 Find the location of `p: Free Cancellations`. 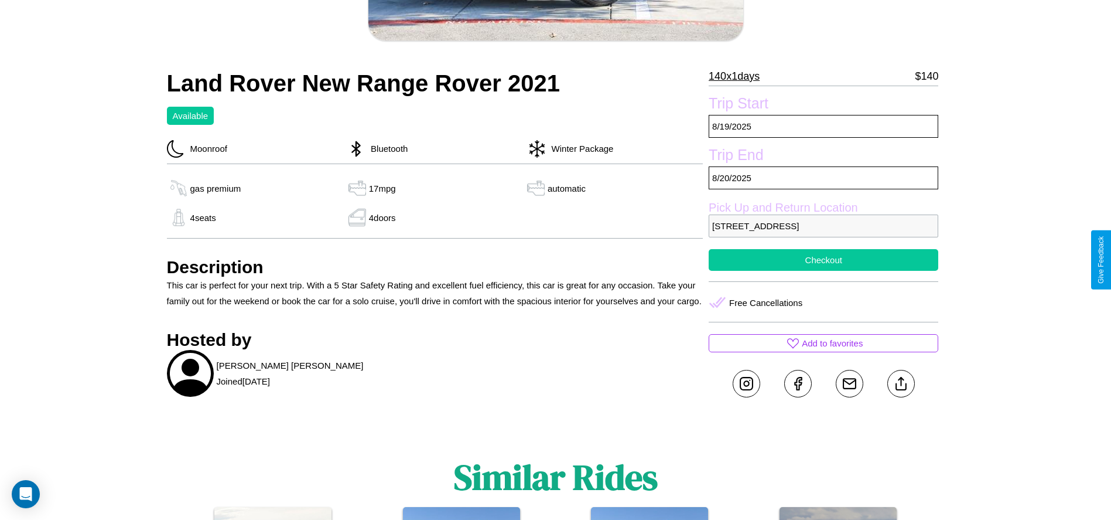

p: Free Cancellations is located at coordinates (766, 302).